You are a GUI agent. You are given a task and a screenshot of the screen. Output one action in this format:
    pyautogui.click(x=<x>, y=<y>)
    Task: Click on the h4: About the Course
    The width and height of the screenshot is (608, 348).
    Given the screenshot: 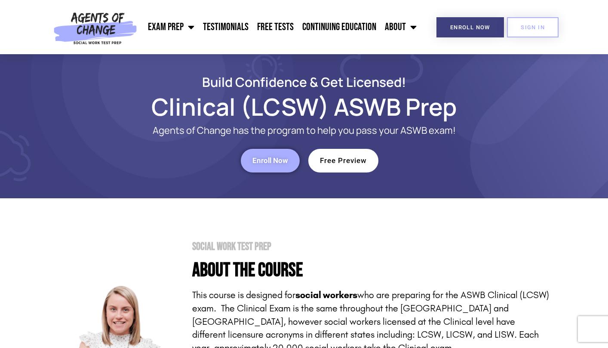 What is the action you would take?
    pyautogui.click(x=371, y=270)
    